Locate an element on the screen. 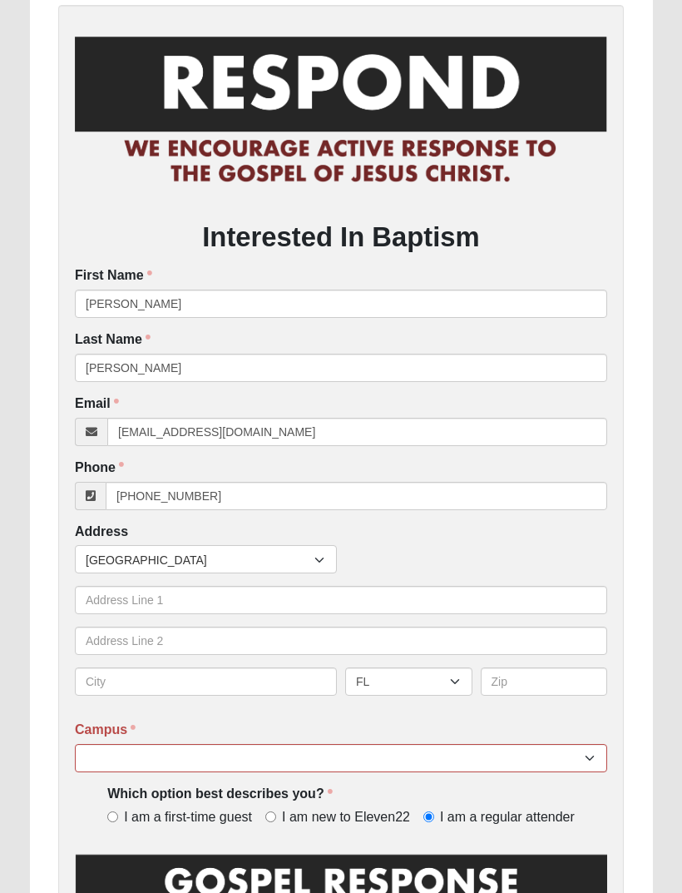  label: Address is located at coordinates (101, 532).